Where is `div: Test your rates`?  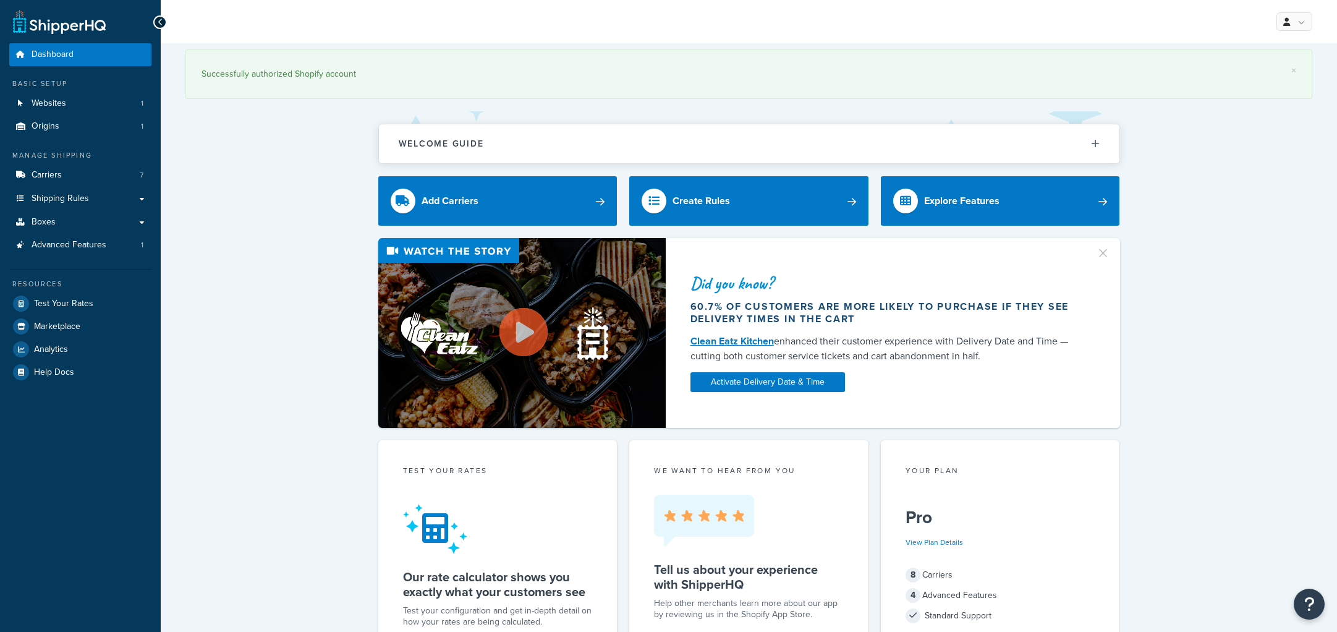
div: Test your rates is located at coordinates (498, 472).